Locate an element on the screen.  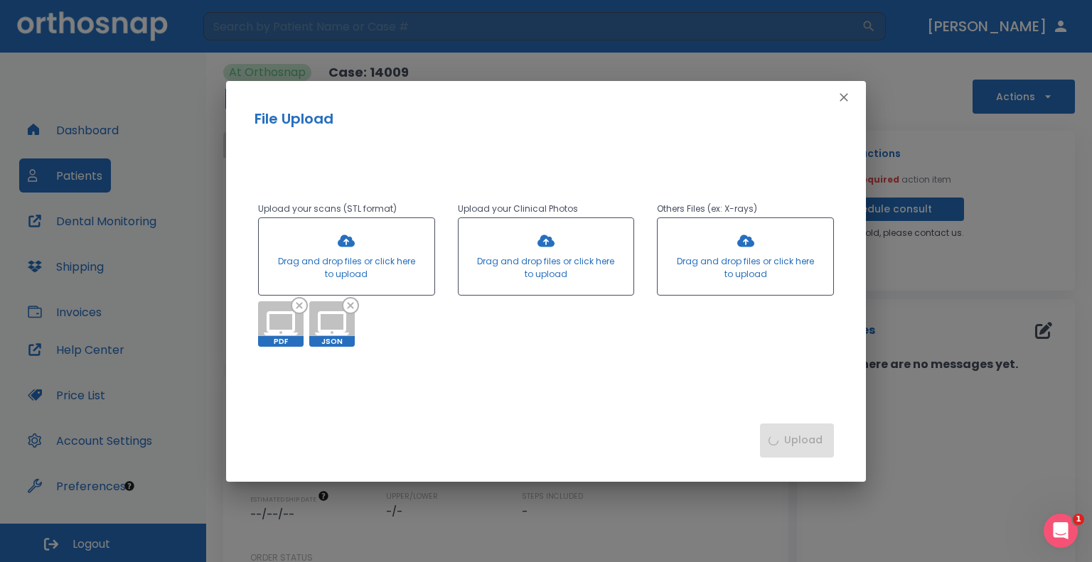
span: PDF is located at coordinates (281, 341).